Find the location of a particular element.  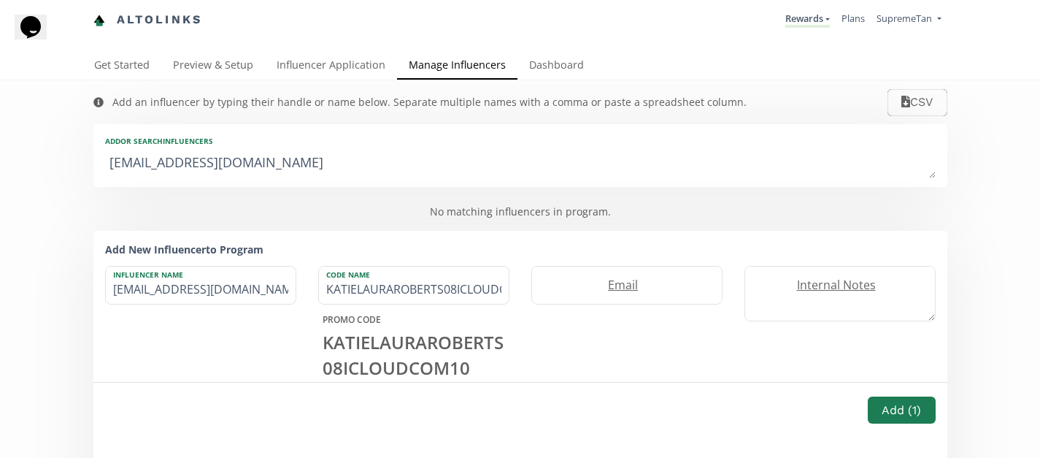

strong: Add New Influencer to Program is located at coordinates (184, 249).